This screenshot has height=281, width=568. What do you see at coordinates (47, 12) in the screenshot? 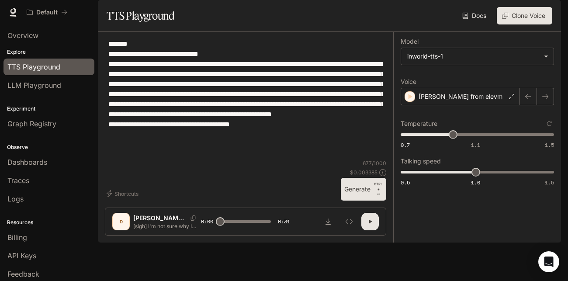
I see `button: All workspaces` at bounding box center [47, 12].